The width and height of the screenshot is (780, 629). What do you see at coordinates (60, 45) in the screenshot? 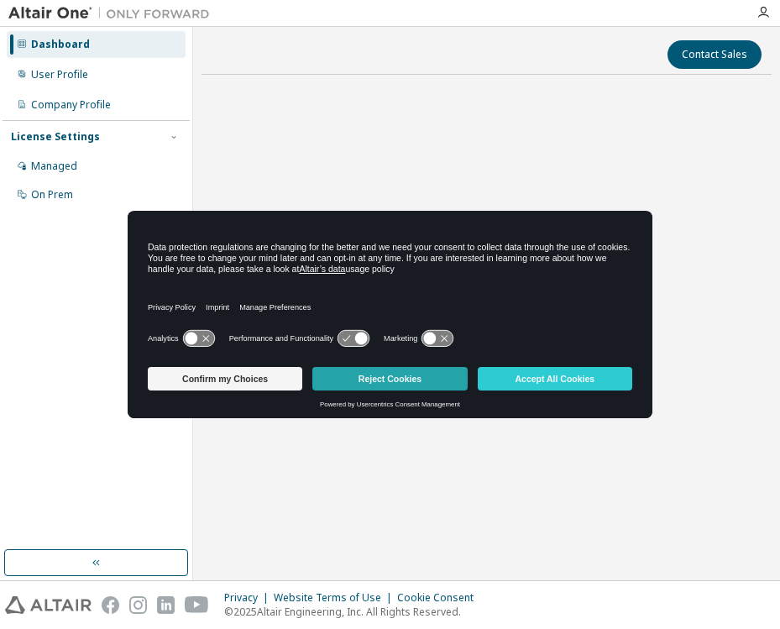
I see `div: Dashboard` at bounding box center [60, 45].